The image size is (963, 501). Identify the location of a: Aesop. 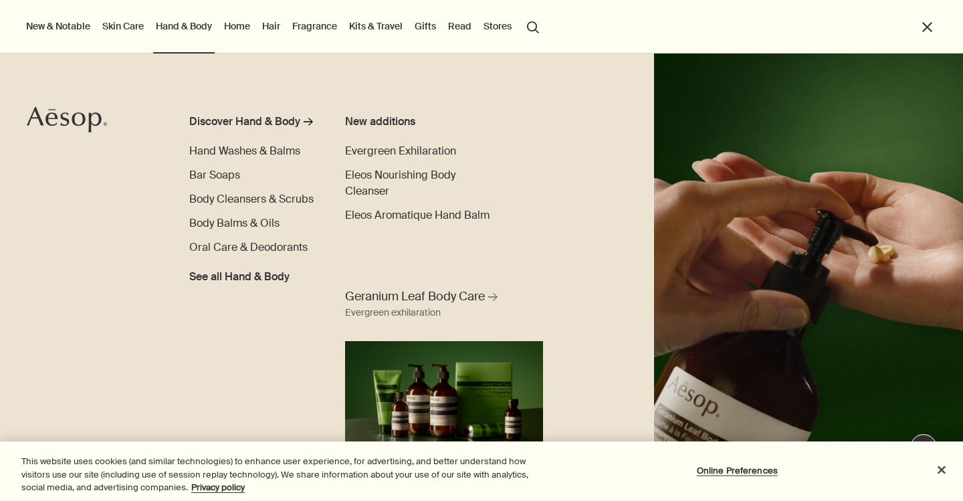
(67, 121).